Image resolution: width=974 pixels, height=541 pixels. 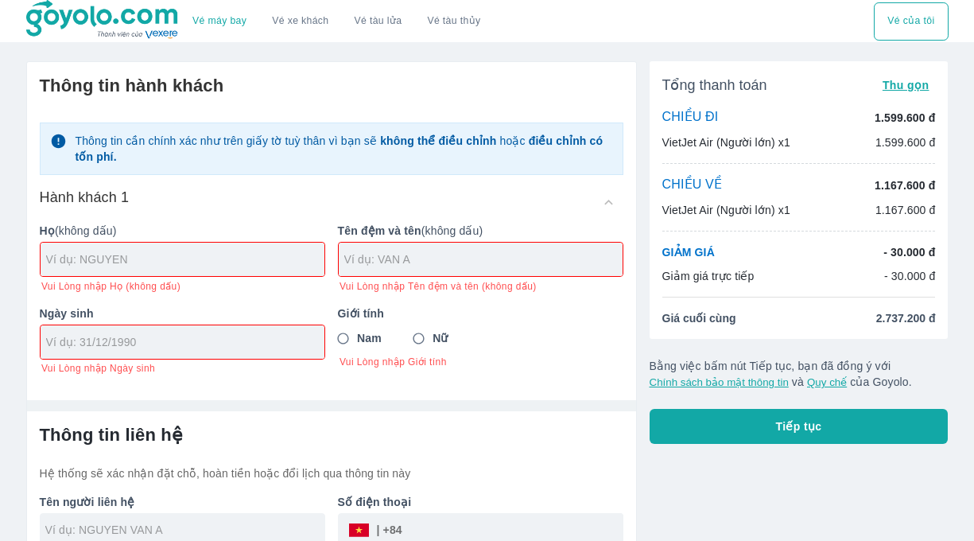 What do you see at coordinates (84, 197) in the screenshot?
I see `h6: Hành khách 1` at bounding box center [84, 197].